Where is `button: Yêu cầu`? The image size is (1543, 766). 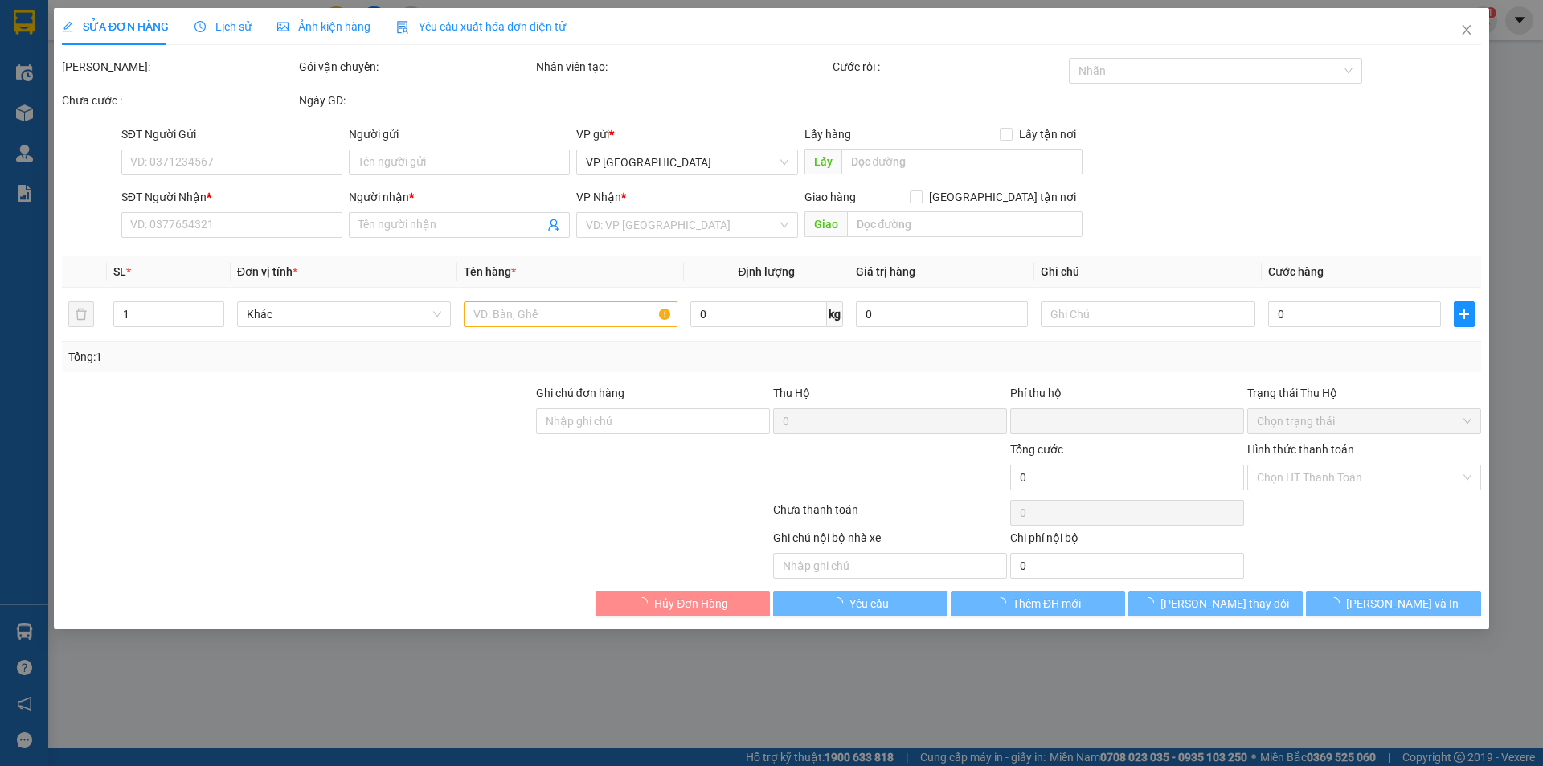 button: Yêu cầu is located at coordinates (860, 603).